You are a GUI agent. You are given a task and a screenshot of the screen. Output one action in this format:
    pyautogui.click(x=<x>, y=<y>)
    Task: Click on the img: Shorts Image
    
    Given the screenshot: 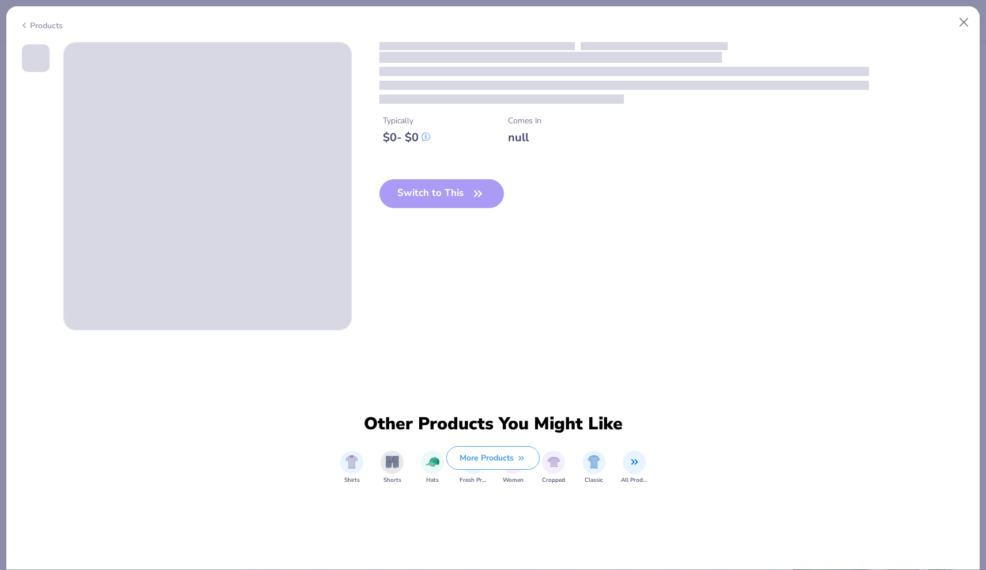 What is the action you would take?
    pyautogui.click(x=392, y=462)
    